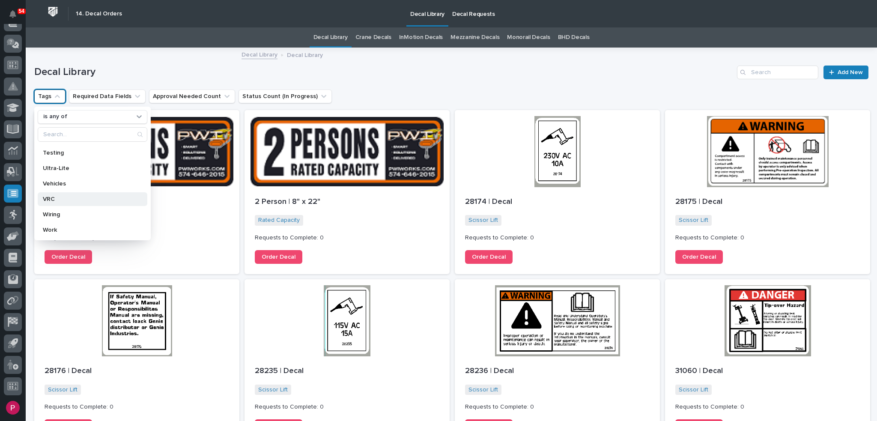  I want to click on button: Notifications, so click(13, 14).